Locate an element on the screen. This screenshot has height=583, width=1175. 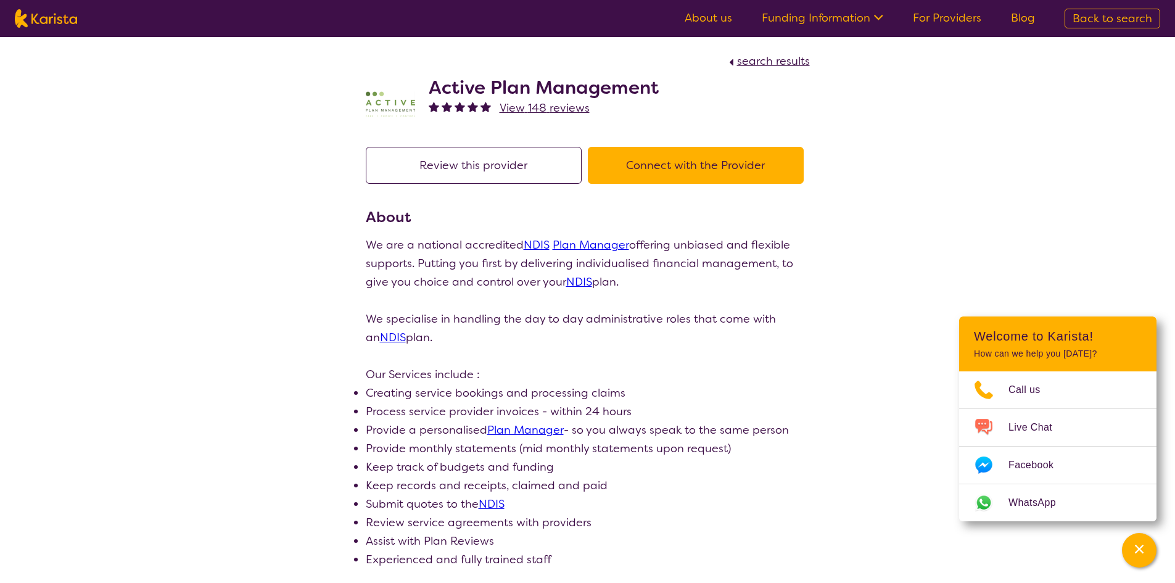
a: search results is located at coordinates (768, 61).